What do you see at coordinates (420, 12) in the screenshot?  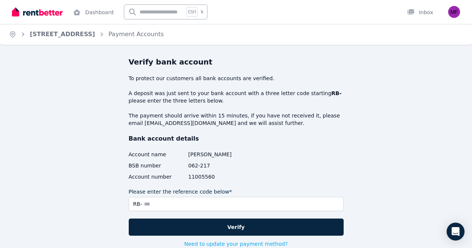 I see `div: Inbox` at bounding box center [420, 12].